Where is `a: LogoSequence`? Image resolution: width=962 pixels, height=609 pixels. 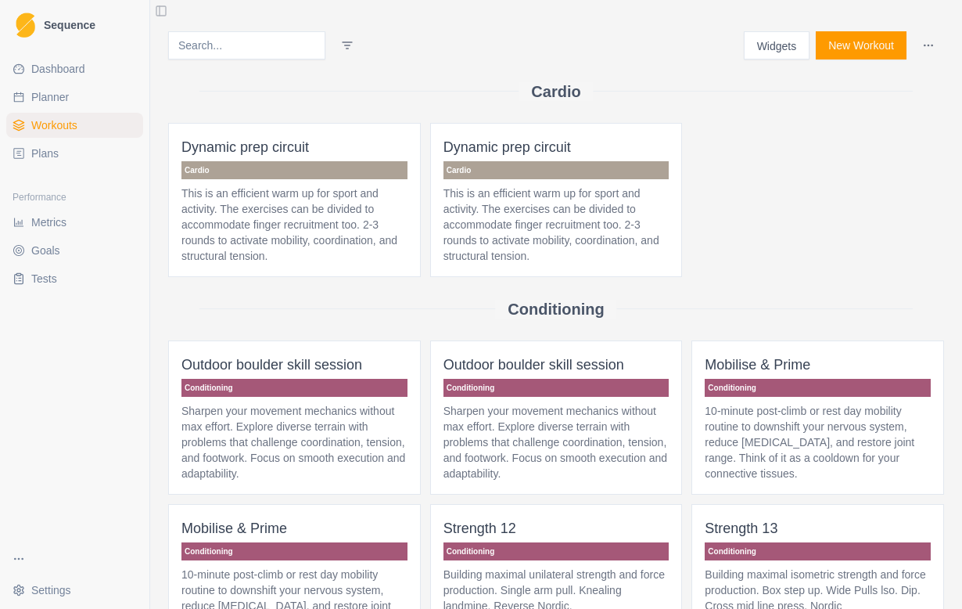 a: LogoSequence is located at coordinates (74, 25).